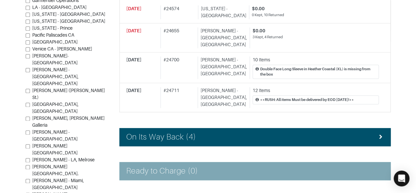  I want to click on div: Open Intercom Messenger, so click(402, 178).